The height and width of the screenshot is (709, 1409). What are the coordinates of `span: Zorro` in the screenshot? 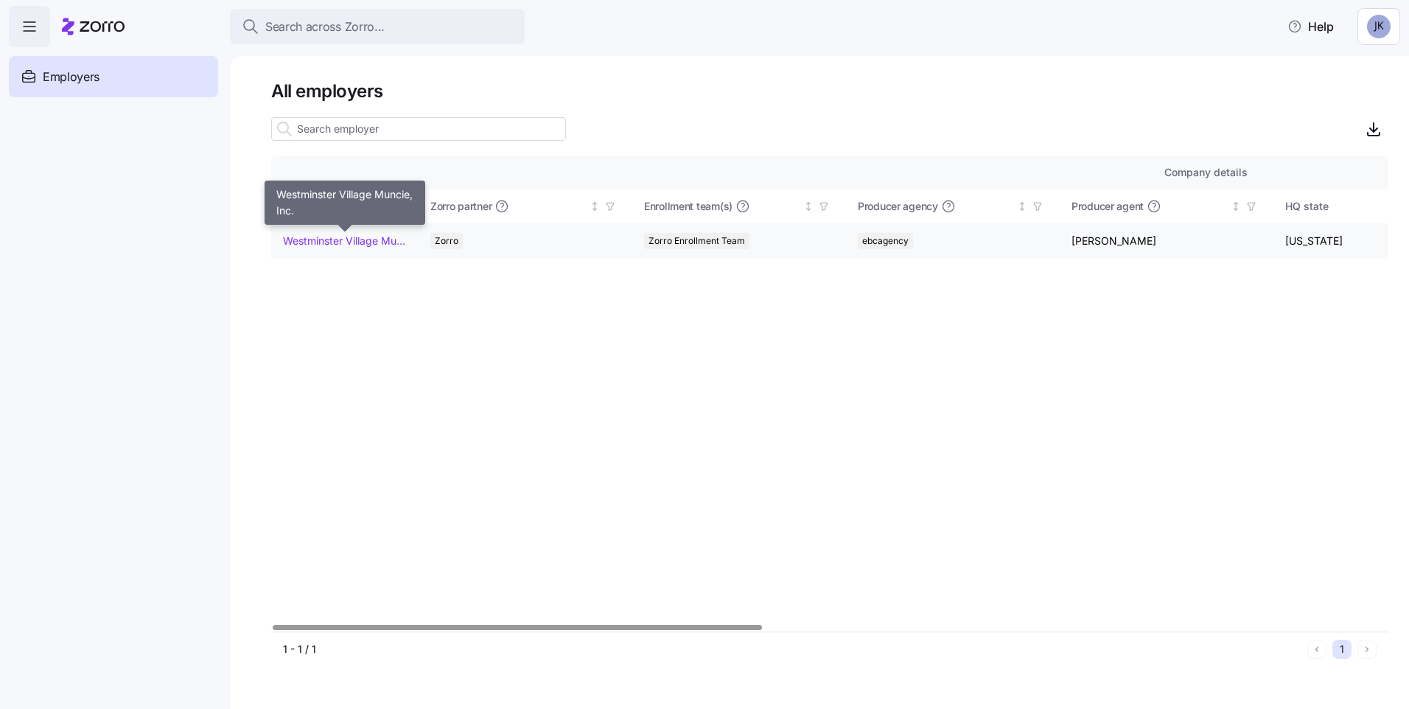 It's located at (446, 241).